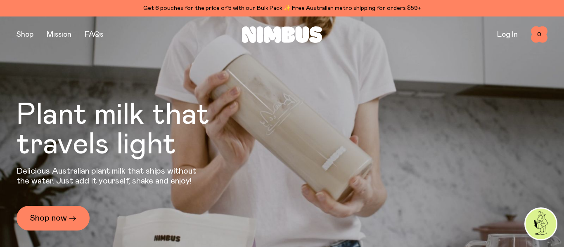 The height and width of the screenshot is (247, 564). What do you see at coordinates (109, 176) in the screenshot?
I see `p: Delicious Australian plant milk that ships without the water. Just add it yourself, shake and enjoy!` at bounding box center [109, 176].